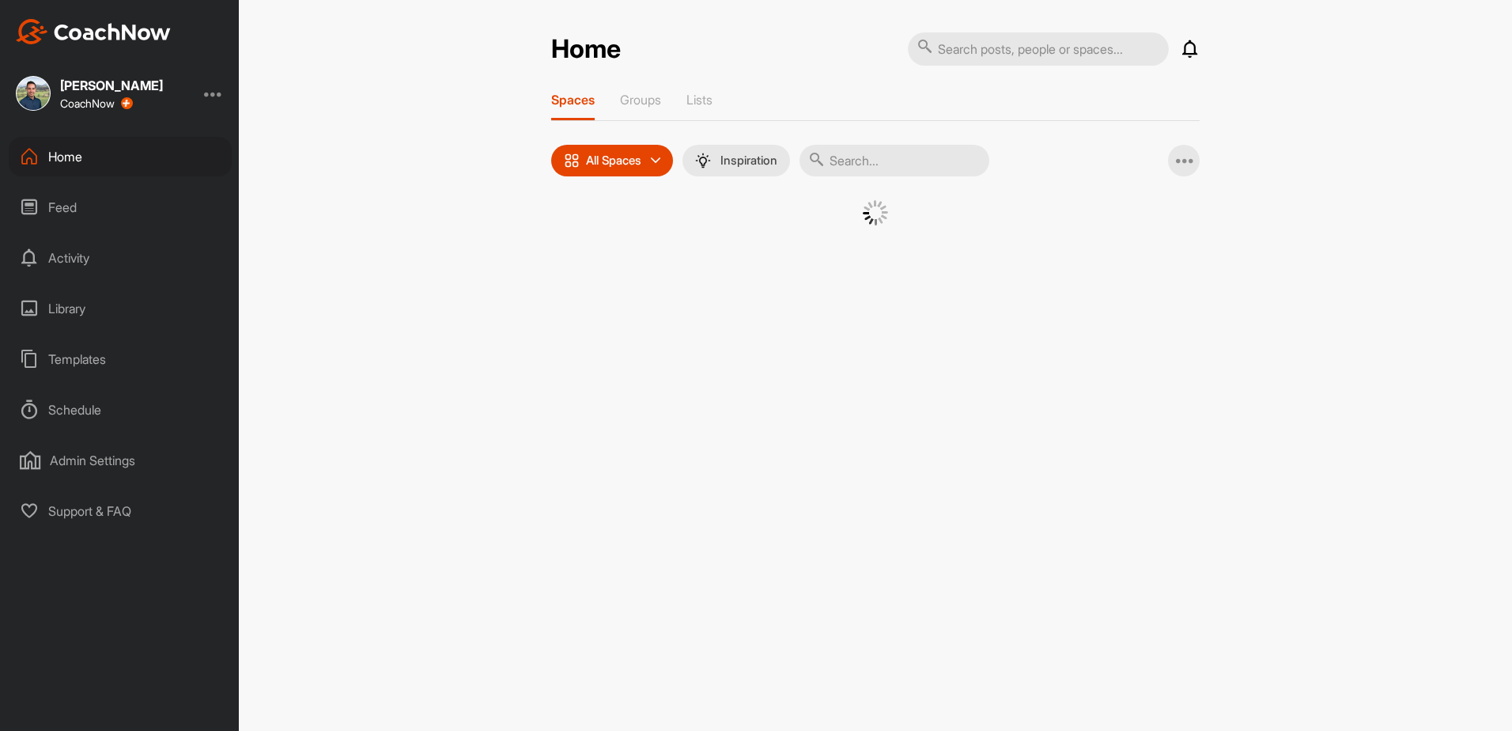 This screenshot has width=1512, height=731. What do you see at coordinates (96, 104) in the screenshot?
I see `div: CoachNow` at bounding box center [96, 104].